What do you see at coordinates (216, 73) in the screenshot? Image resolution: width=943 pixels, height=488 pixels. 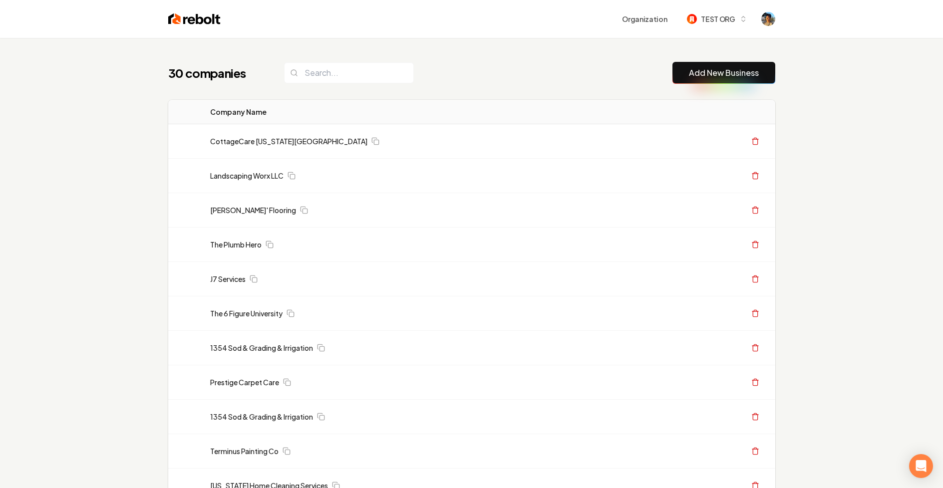 I see `h1: 30 companies` at bounding box center [216, 73].